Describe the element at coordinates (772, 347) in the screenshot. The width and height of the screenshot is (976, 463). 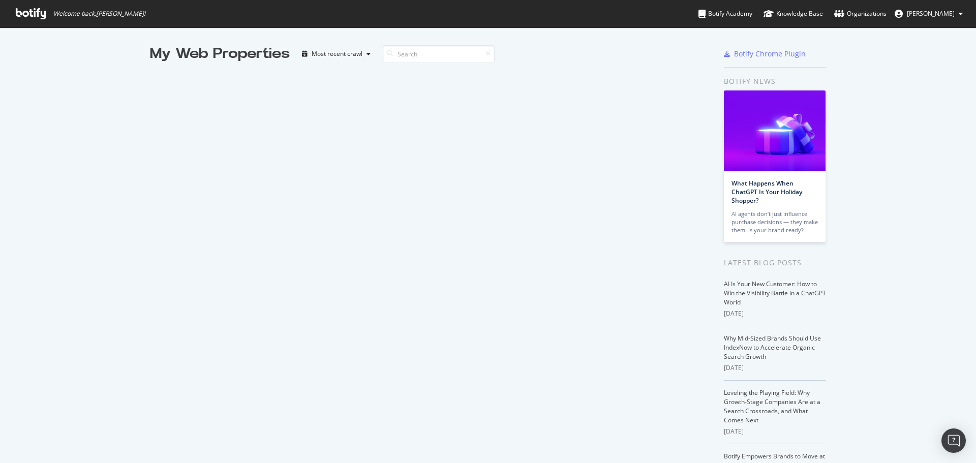
I see `a: Why Mid-Sized Brands Should Use IndexNow to Accelerate Organic Search Growth` at that location.